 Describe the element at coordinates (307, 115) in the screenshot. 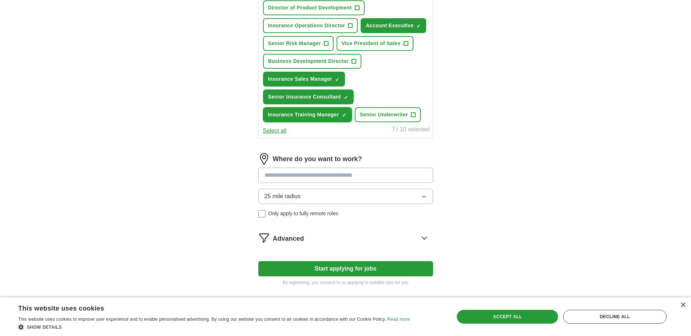

I see `button: Insurance Training Manager✓` at that location.